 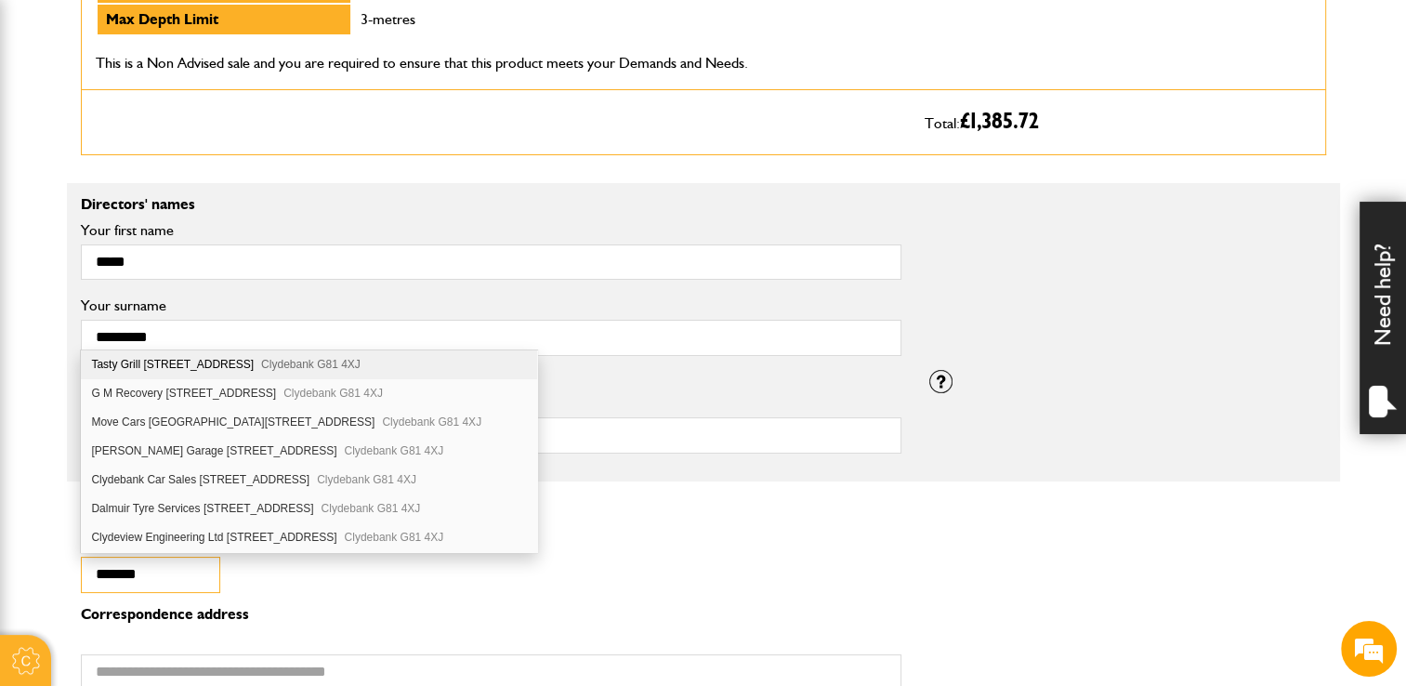 I want to click on label: Your first name, so click(x=491, y=230).